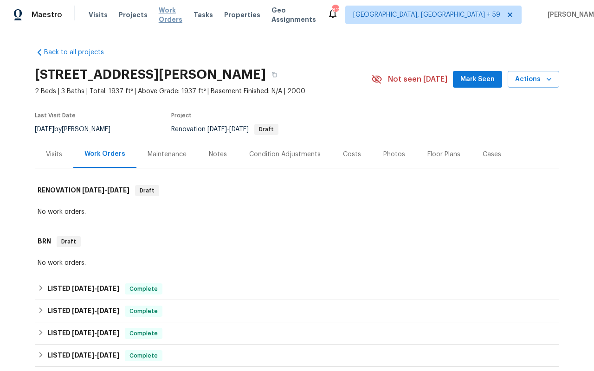  Describe the element at coordinates (297, 242) in the screenshot. I see `div: BRN Draft` at that location.